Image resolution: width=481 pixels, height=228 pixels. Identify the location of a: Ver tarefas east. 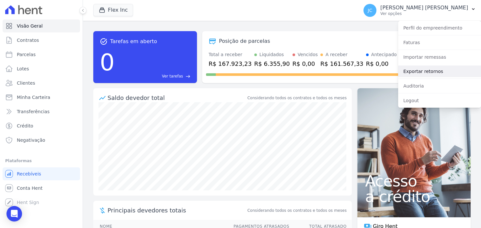
(154, 76).